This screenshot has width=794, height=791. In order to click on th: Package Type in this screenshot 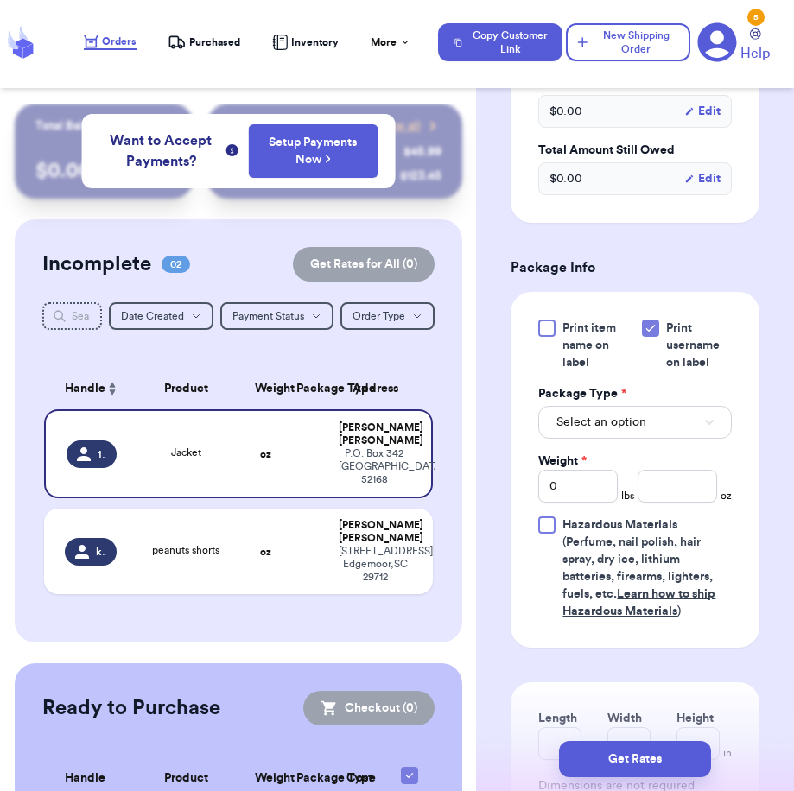, I will do `click(307, 389)`.